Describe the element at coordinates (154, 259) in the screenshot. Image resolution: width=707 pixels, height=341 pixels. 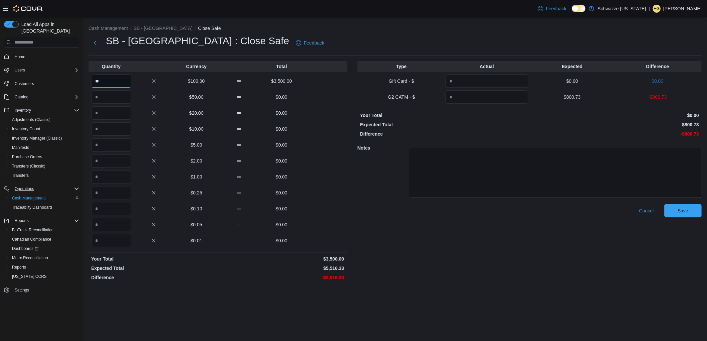
I see `p: Your Total` at that location.